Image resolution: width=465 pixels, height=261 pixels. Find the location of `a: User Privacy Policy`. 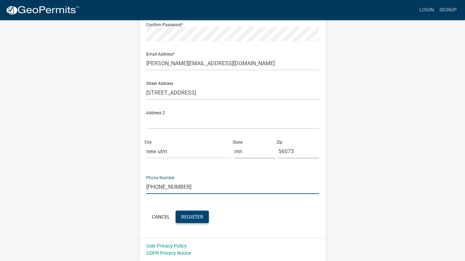

a: User Privacy Policy is located at coordinates (166, 246).